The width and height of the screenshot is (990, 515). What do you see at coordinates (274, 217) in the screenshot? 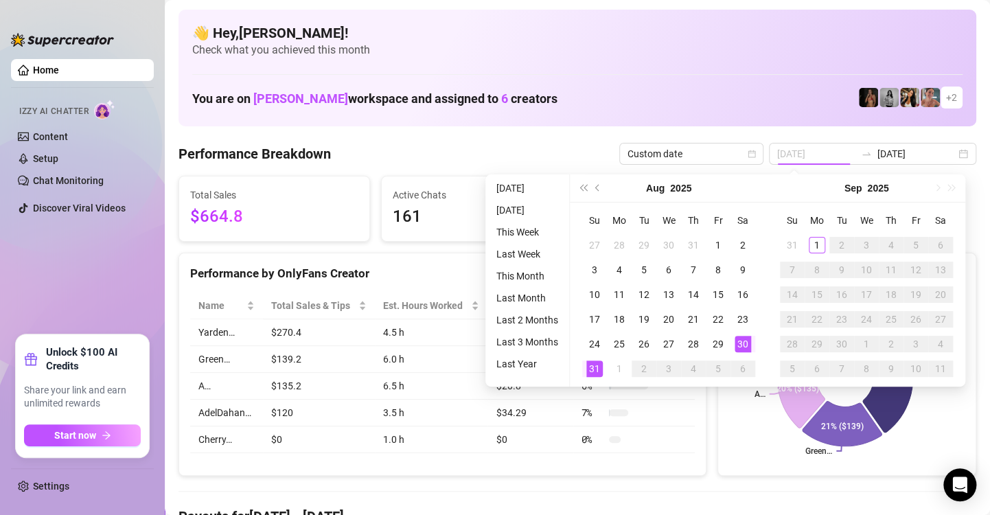
I see `span: $664.8` at bounding box center [274, 217].